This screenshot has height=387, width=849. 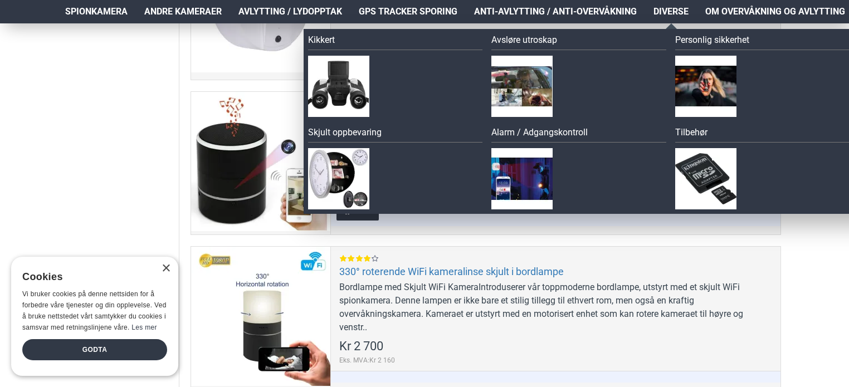 I want to click on a: Skjult oppbevaring, so click(x=396, y=134).